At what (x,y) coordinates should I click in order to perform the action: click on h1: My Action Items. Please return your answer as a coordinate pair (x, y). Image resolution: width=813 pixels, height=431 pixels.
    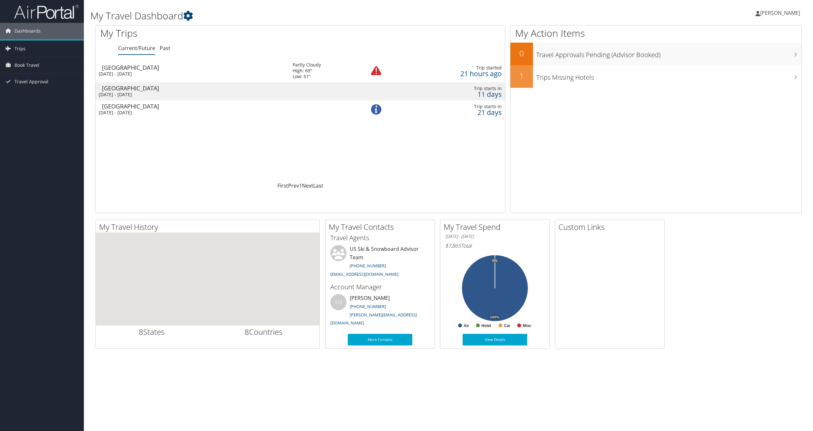
    Looking at the image, I should click on (656, 33).